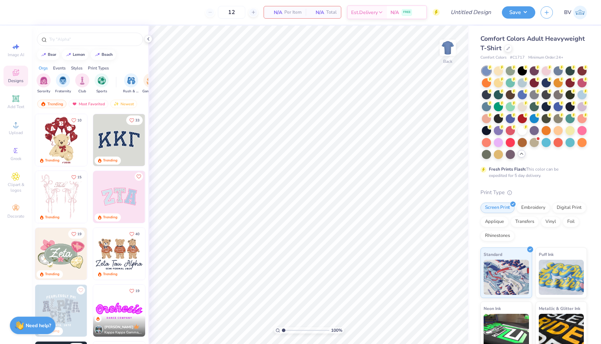 This screenshot has height=344, width=601. What do you see at coordinates (150, 91) in the screenshot?
I see `span: Game Day` at bounding box center [150, 91].